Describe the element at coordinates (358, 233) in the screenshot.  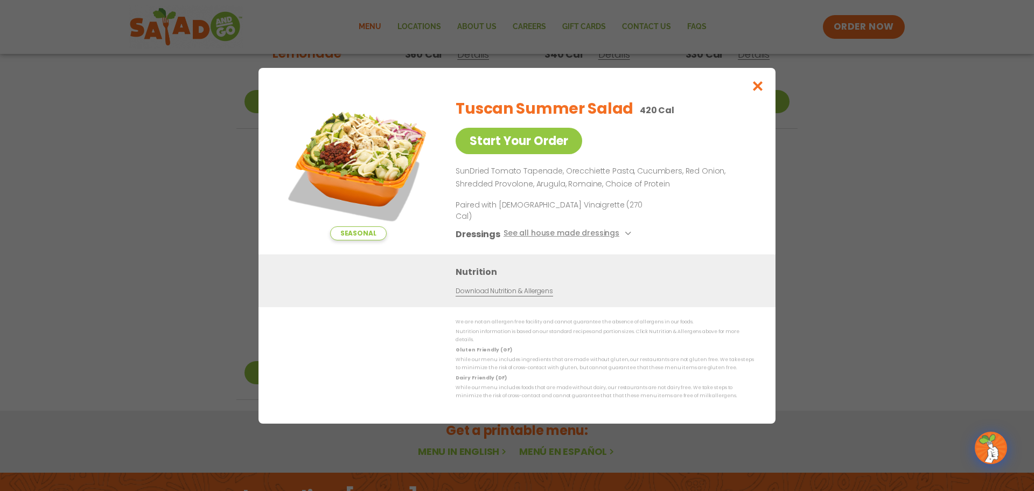
I see `span: Seasonal` at that location.